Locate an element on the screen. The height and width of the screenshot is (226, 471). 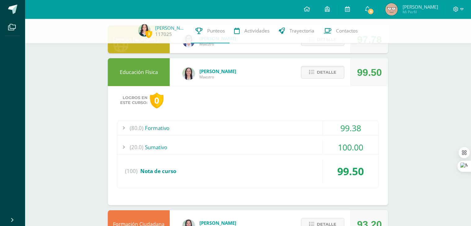
span: (80.0) is located at coordinates (136, 128).